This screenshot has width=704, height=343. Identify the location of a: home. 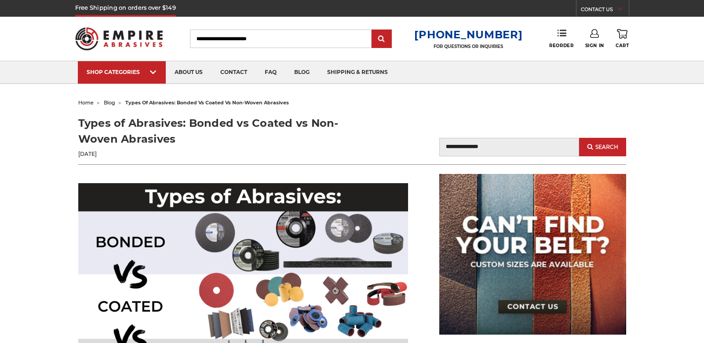
(86, 102).